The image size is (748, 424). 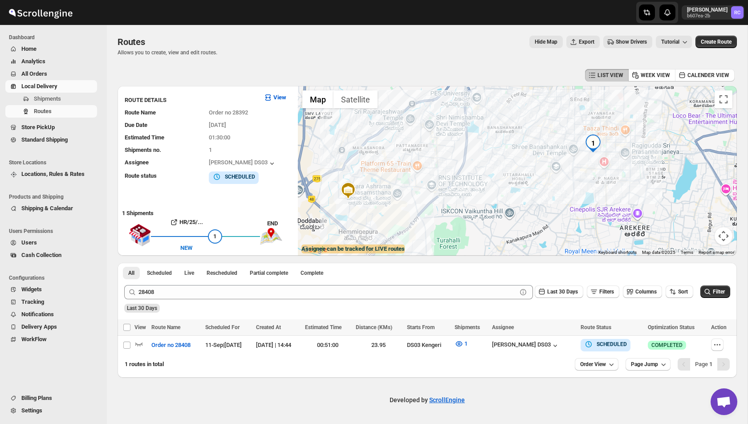 I want to click on h3: ROUTE DETAILS, so click(x=191, y=100).